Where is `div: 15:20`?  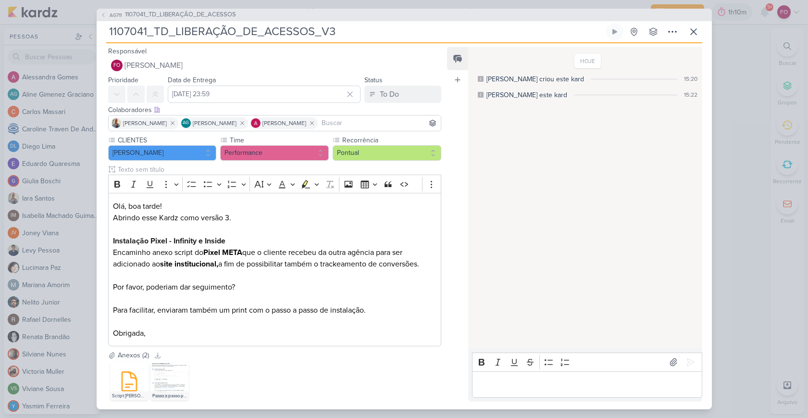
div: 15:20 is located at coordinates (691, 79).